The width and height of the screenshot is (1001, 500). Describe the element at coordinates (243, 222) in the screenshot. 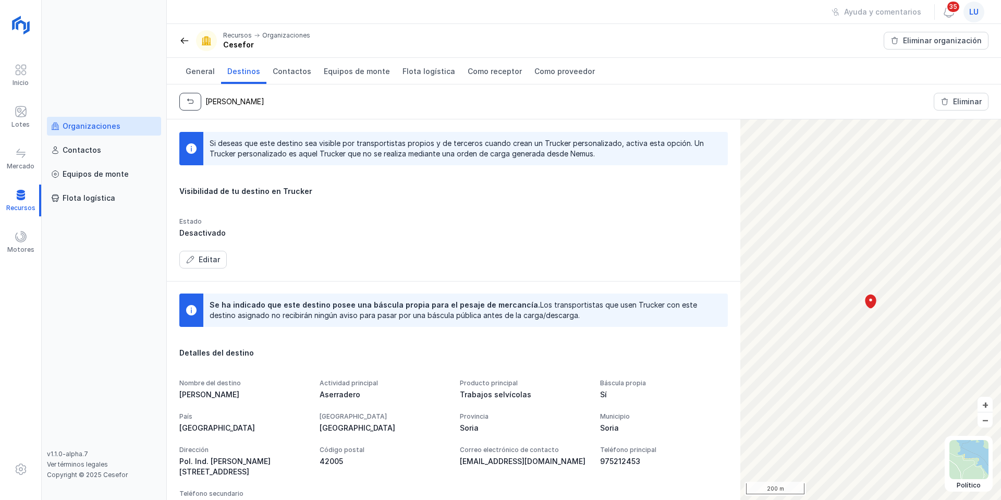

I see `div: Estado` at that location.